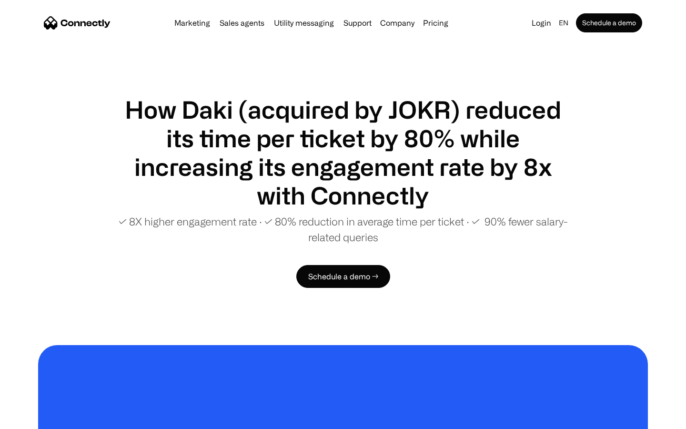  What do you see at coordinates (77, 23) in the screenshot?
I see `a: home` at bounding box center [77, 23].